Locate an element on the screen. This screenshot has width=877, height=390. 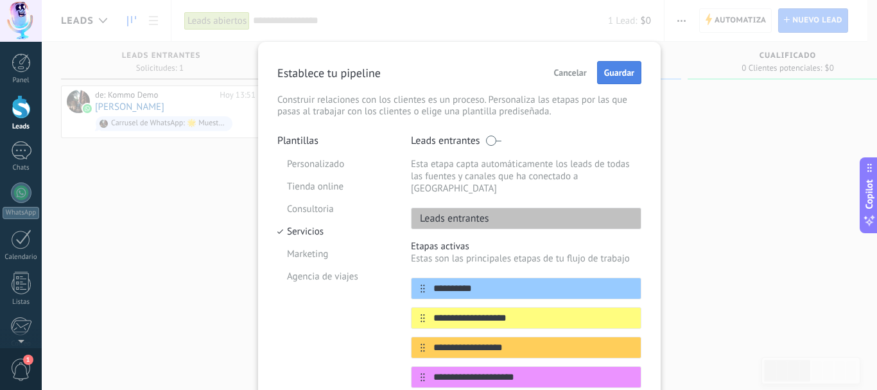
li: Marketing is located at coordinates (335, 254).